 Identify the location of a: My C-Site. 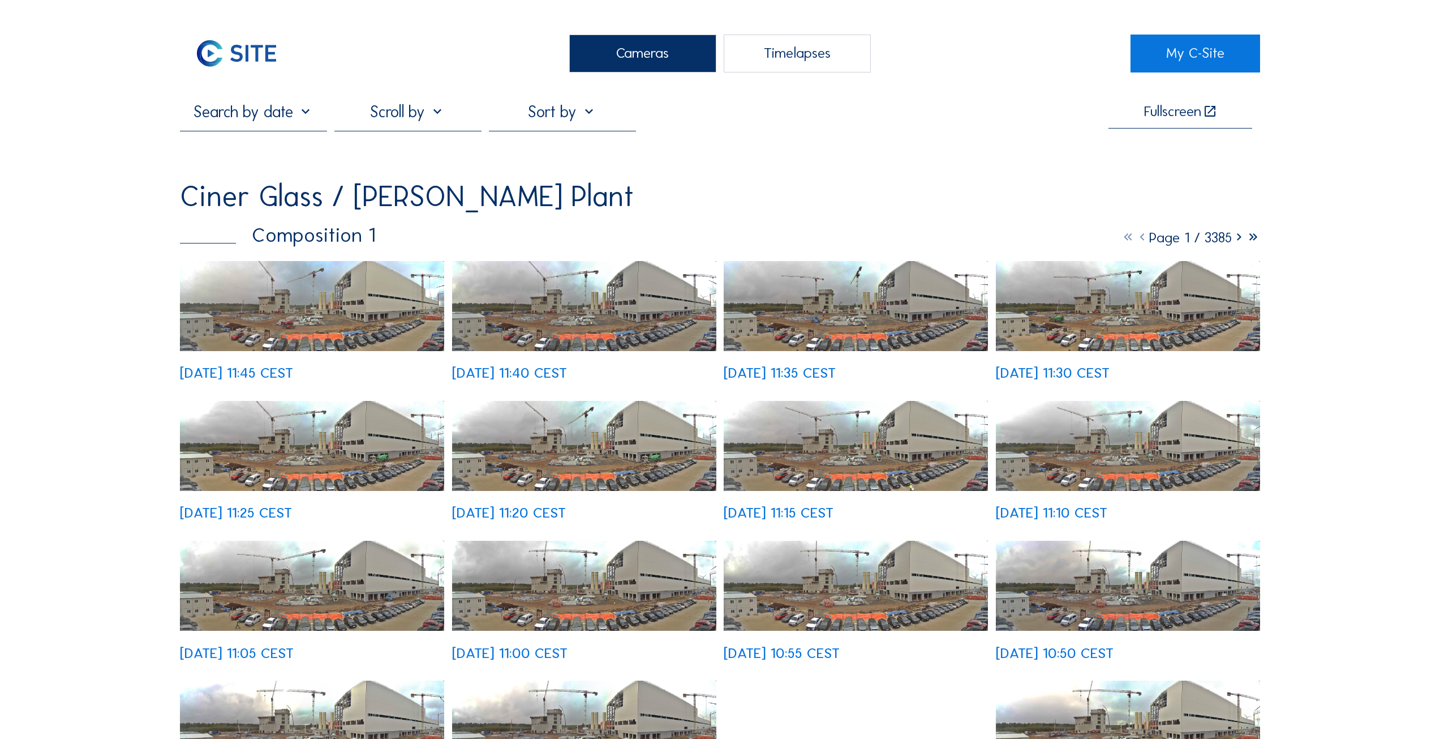
(1195, 53).